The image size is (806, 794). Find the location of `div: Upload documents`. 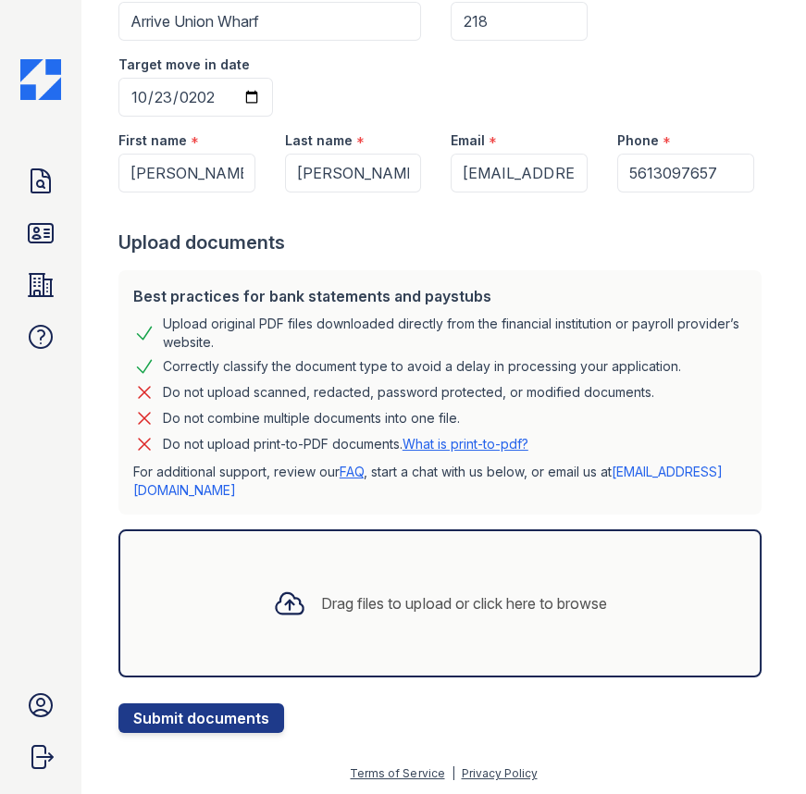

div: Upload documents is located at coordinates (443, 243).